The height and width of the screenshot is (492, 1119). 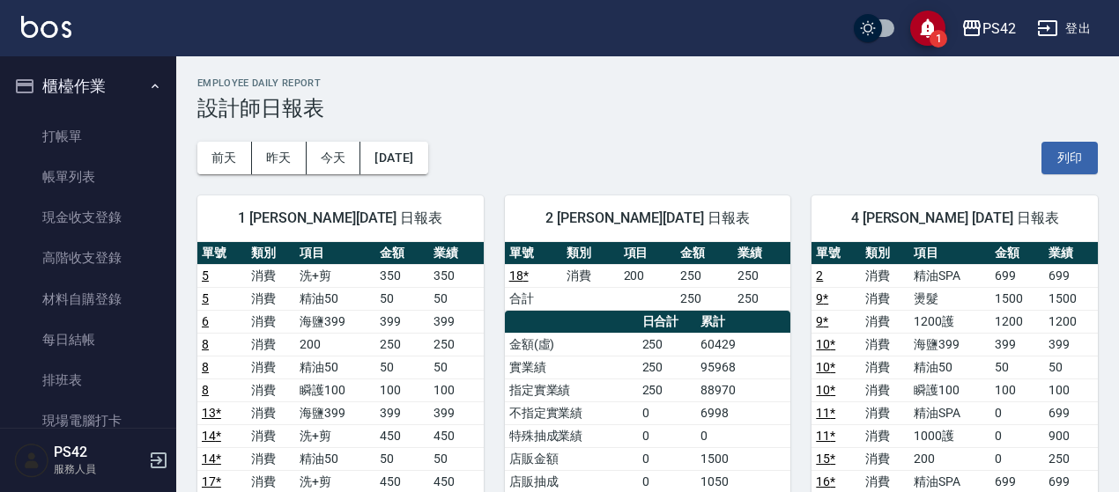 What do you see at coordinates (988, 28) in the screenshot?
I see `button: PS42` at bounding box center [988, 28].